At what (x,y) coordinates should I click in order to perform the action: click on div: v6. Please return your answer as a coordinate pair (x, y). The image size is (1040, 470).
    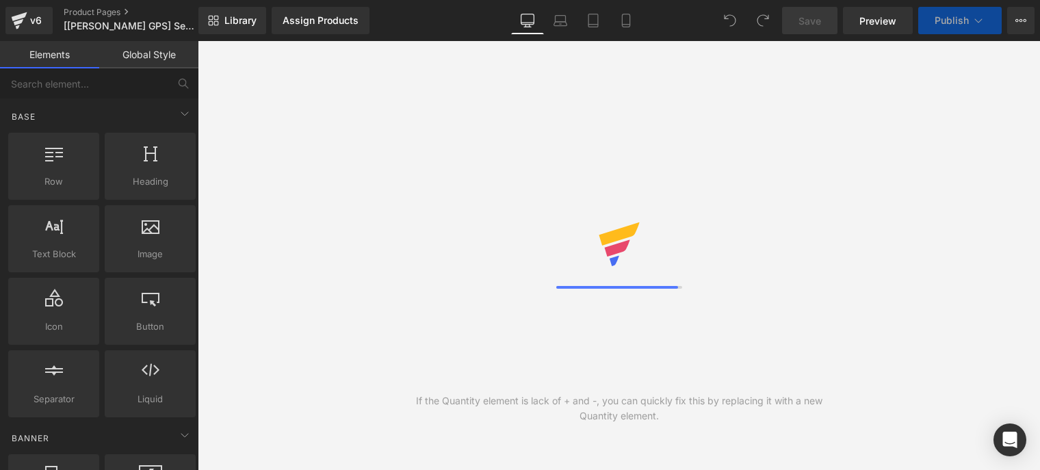
    Looking at the image, I should click on (36, 21).